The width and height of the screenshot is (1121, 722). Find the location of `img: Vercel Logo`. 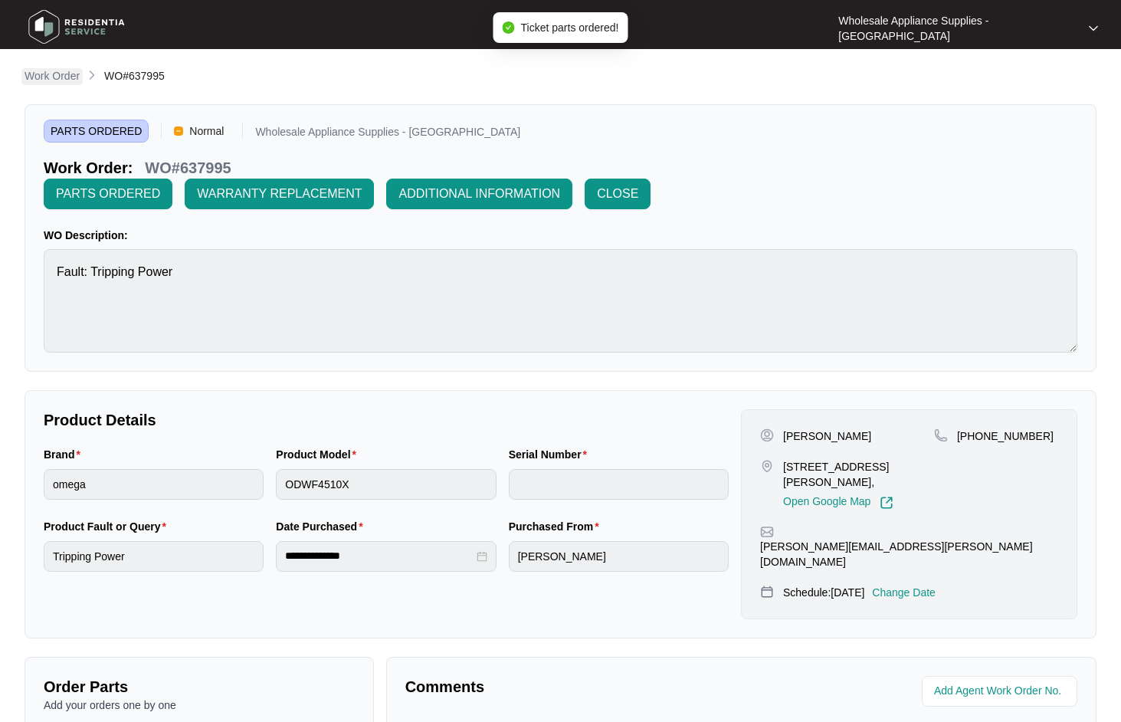

img: Vercel Logo is located at coordinates (179, 131).